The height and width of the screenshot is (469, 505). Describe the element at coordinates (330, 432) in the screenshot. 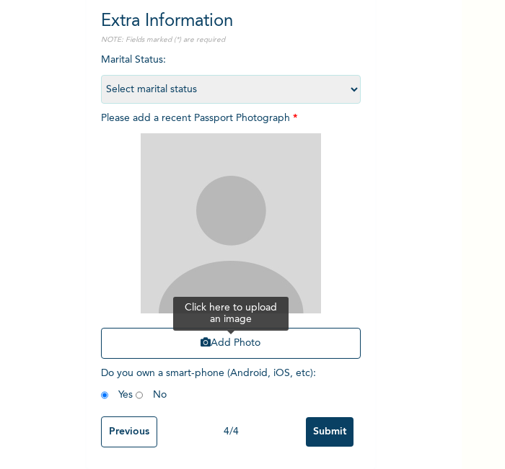

I see `input: Submit` at that location.